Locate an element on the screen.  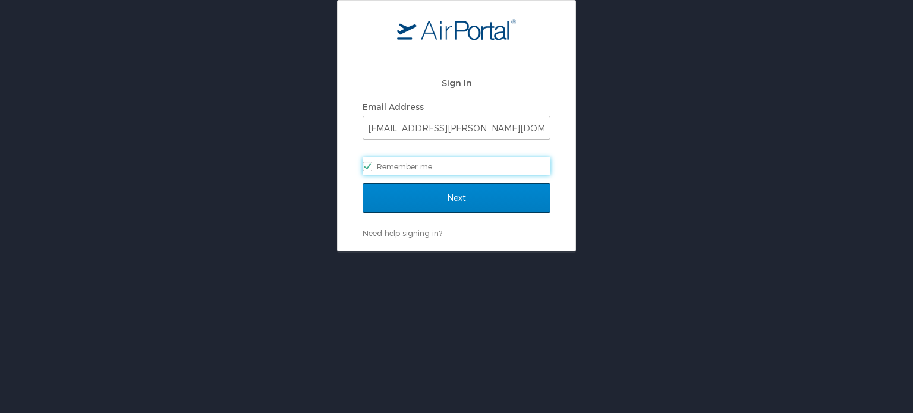
label: Email Address is located at coordinates (393, 106).